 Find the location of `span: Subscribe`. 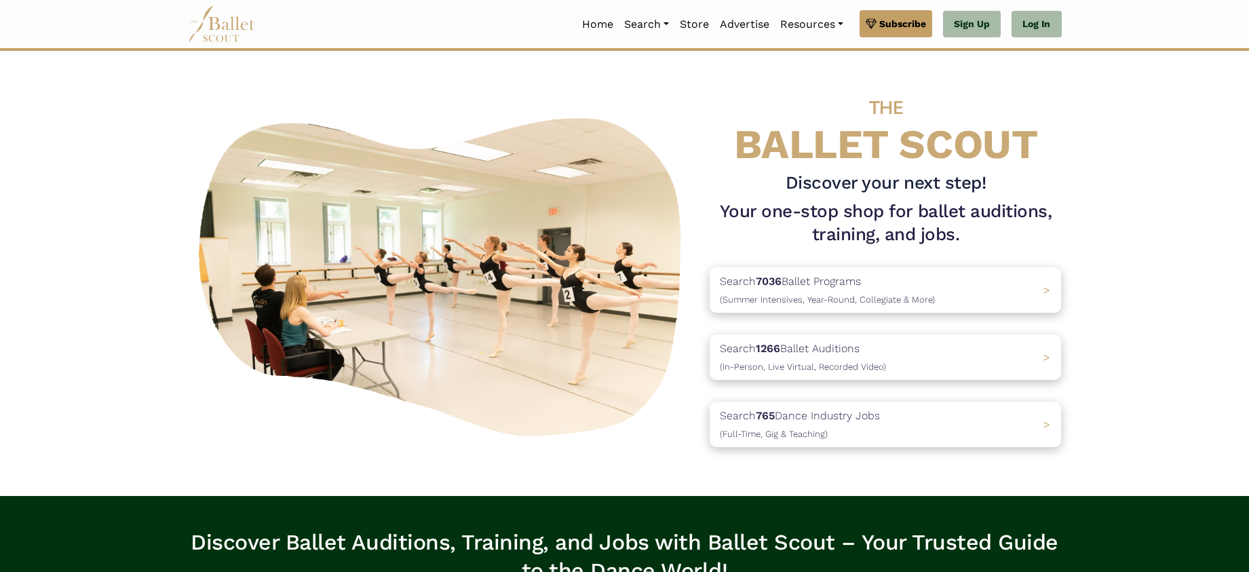

span: Subscribe is located at coordinates (903, 24).